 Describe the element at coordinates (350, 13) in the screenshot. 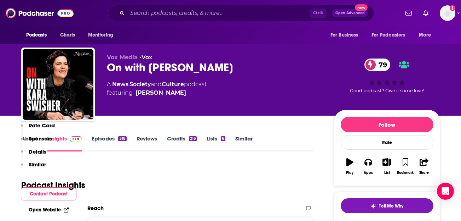

I see `span: Open Advanced` at that location.